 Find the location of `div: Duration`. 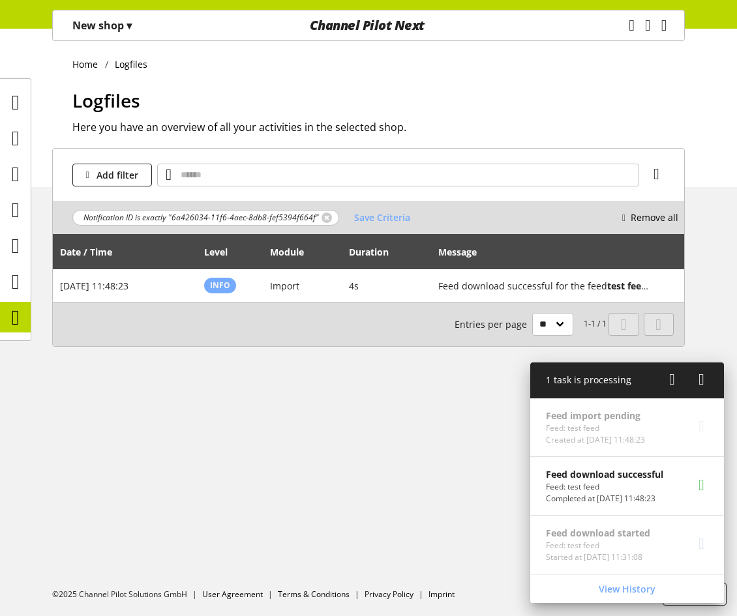

div: Duration is located at coordinates (375, 252).